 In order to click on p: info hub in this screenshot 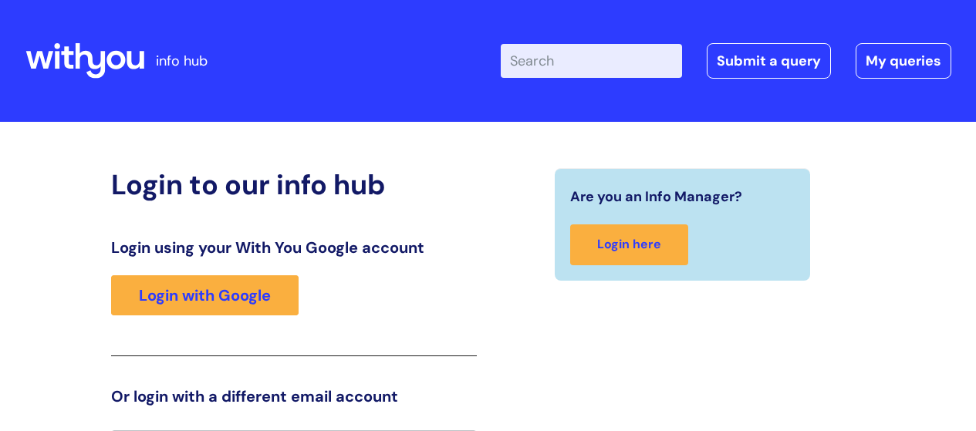, I will do `click(181, 61)`.